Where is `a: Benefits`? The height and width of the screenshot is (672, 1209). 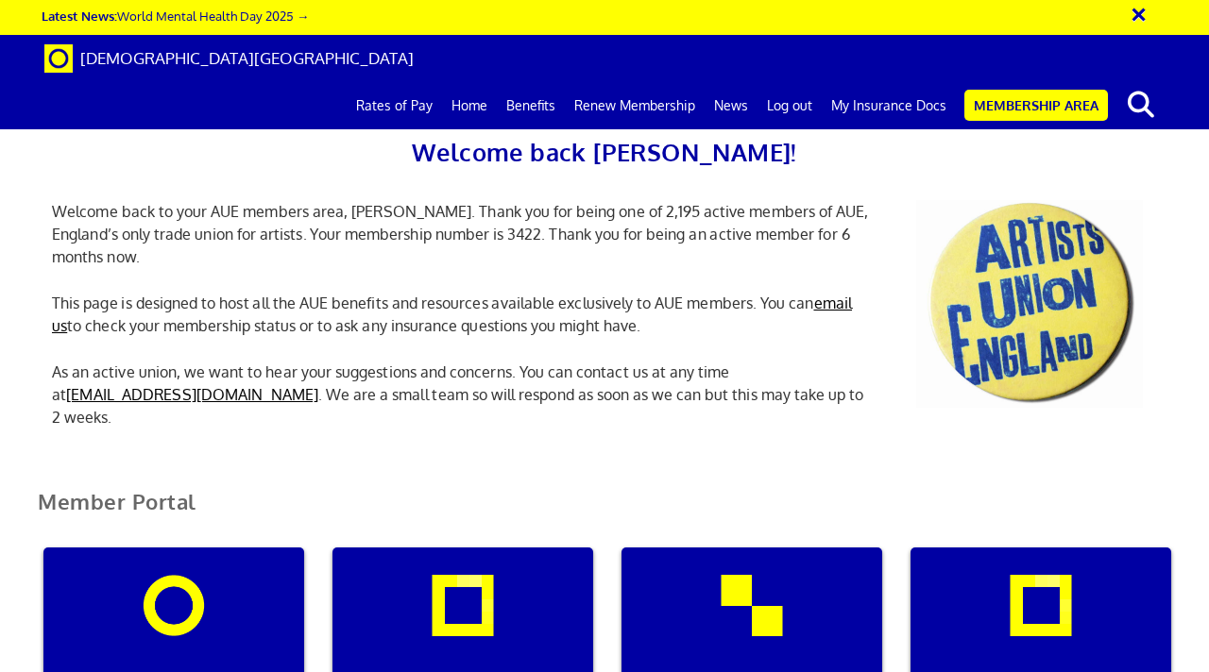
a: Benefits is located at coordinates (531, 106).